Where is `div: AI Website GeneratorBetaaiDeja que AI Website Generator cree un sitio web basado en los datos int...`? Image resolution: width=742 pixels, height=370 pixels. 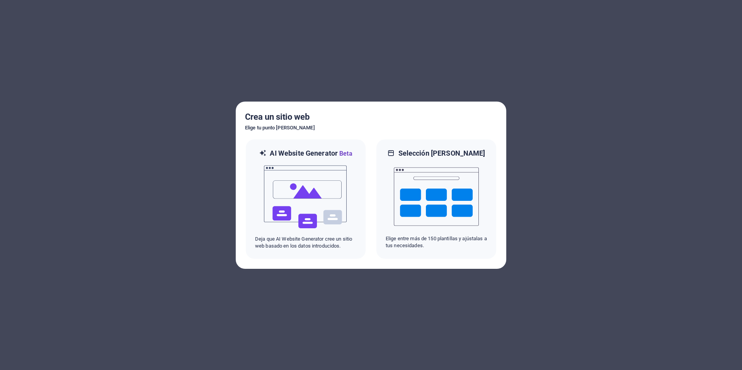
div: AI Website GeneratorBetaaiDeja que AI Website Generator cree un sitio web basado en los datos int... is located at coordinates (306, 199).